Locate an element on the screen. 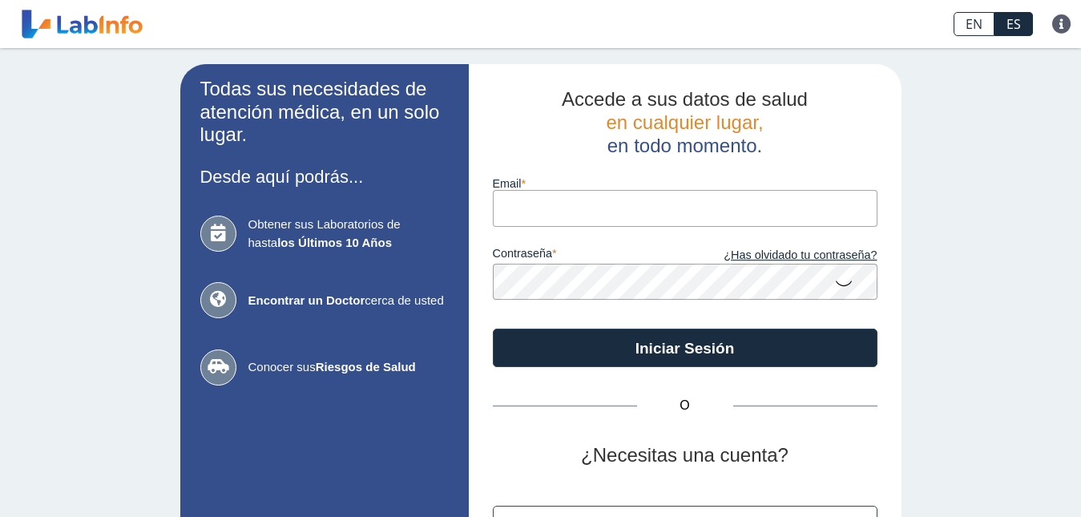  b: los Últimos 10 Años is located at coordinates (334, 242).